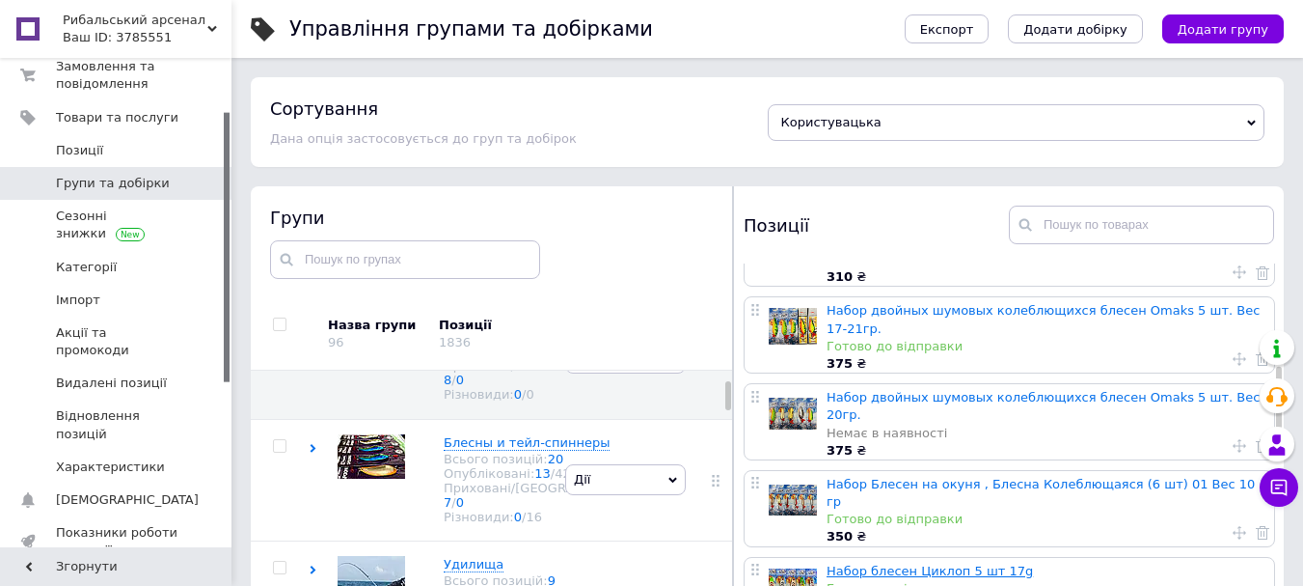  Describe the element at coordinates (547, 458) in the screenshot. I see `div: Всього позицій:` at that location.